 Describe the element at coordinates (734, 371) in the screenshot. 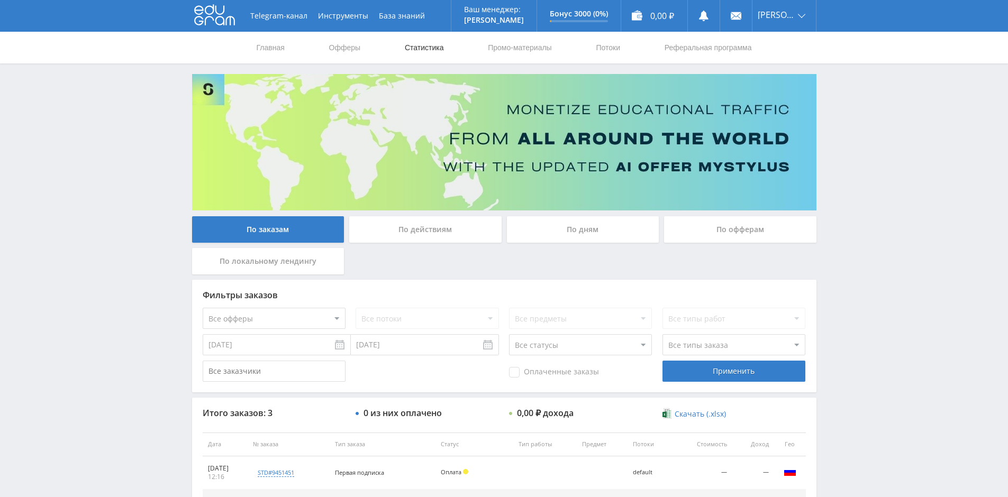

I see `div: Применить` at that location.